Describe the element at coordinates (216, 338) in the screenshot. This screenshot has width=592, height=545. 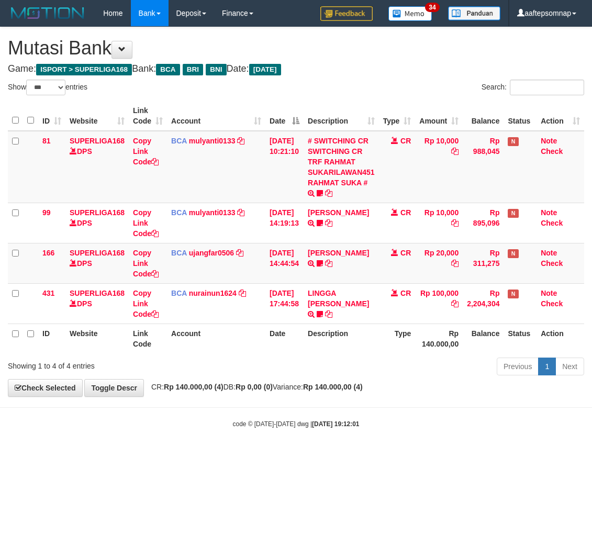
I see `th: Account` at that location.